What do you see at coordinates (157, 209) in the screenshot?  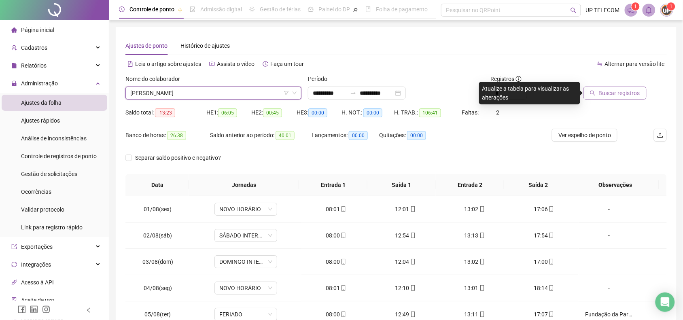 I see `span: 01/08(sex)` at bounding box center [157, 209].